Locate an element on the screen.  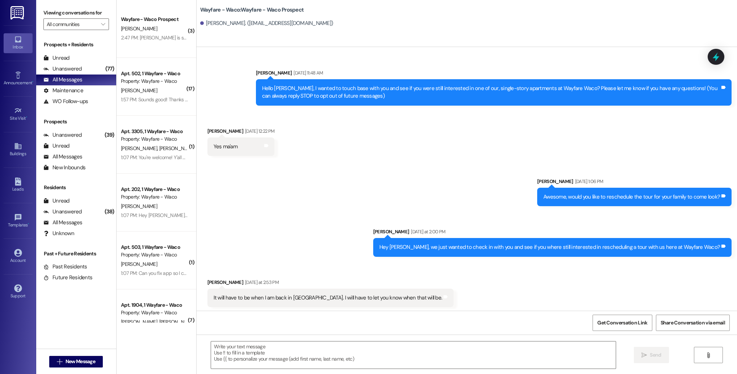
input: All communities is located at coordinates (72, 24).